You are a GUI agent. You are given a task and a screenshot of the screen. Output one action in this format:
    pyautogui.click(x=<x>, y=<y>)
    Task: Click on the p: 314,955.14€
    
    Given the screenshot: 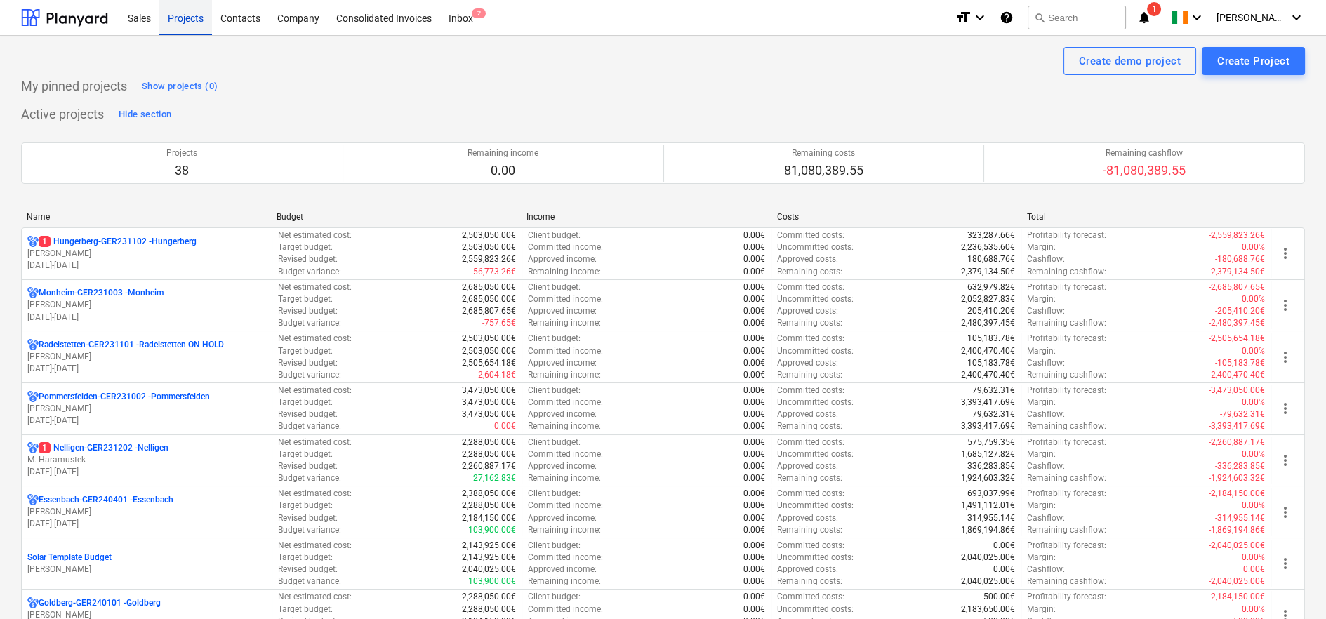 What is the action you would take?
    pyautogui.click(x=991, y=518)
    